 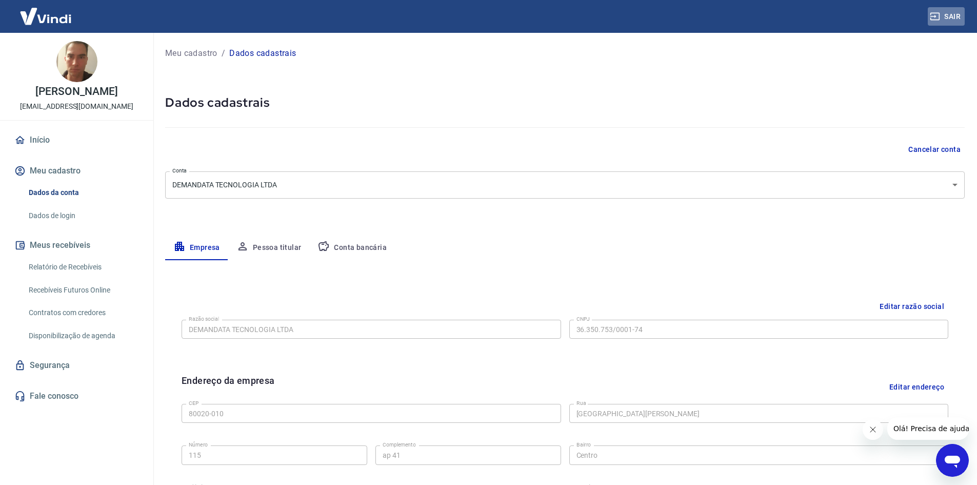 What do you see at coordinates (83, 216) in the screenshot?
I see `a: Dados de login` at bounding box center [83, 216].